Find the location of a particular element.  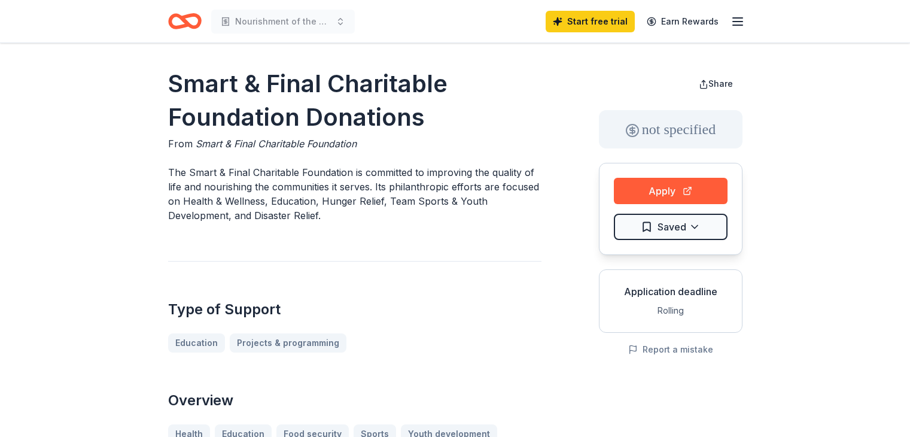

span: Saved is located at coordinates (672, 227).